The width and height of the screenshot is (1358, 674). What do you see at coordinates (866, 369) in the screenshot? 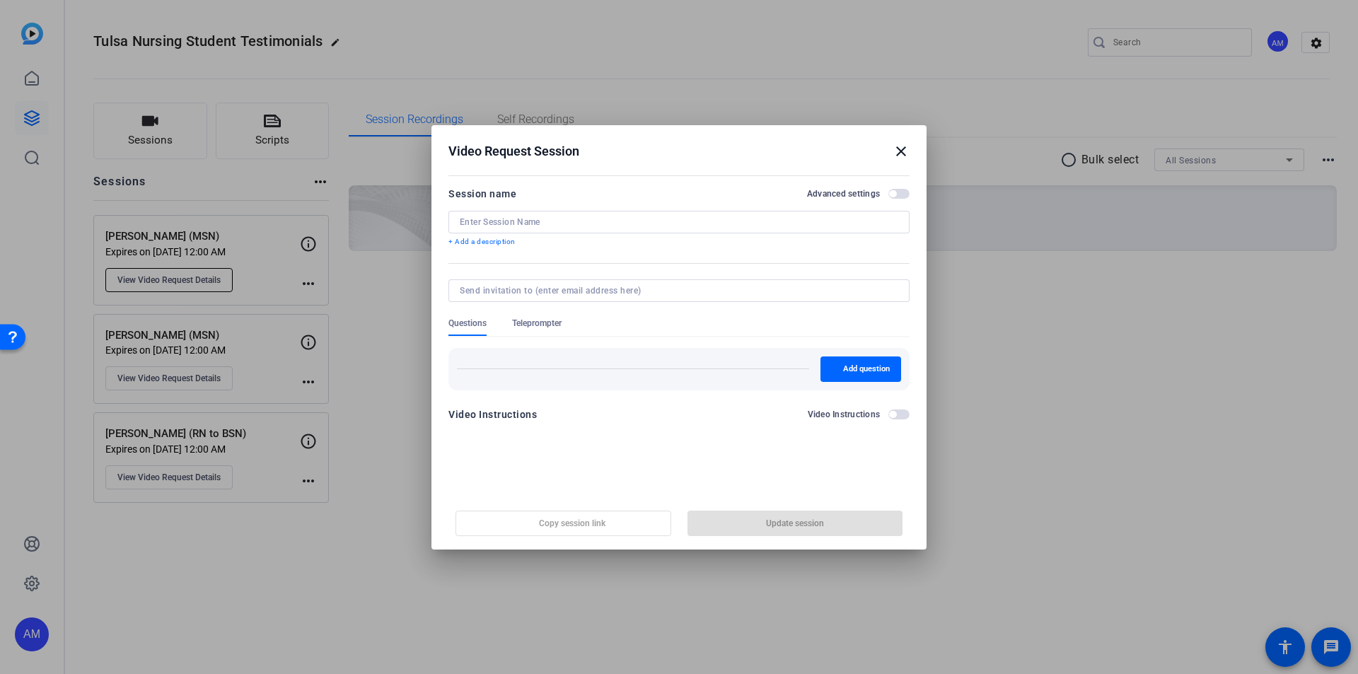
I see `span: Add question` at bounding box center [866, 369].